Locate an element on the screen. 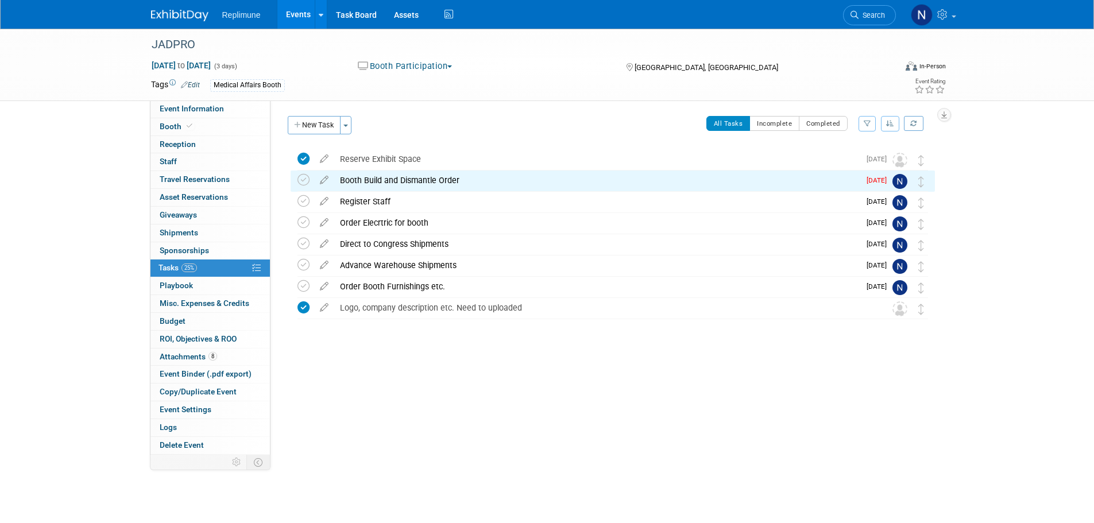  div: Register Staff is located at coordinates (597, 202).